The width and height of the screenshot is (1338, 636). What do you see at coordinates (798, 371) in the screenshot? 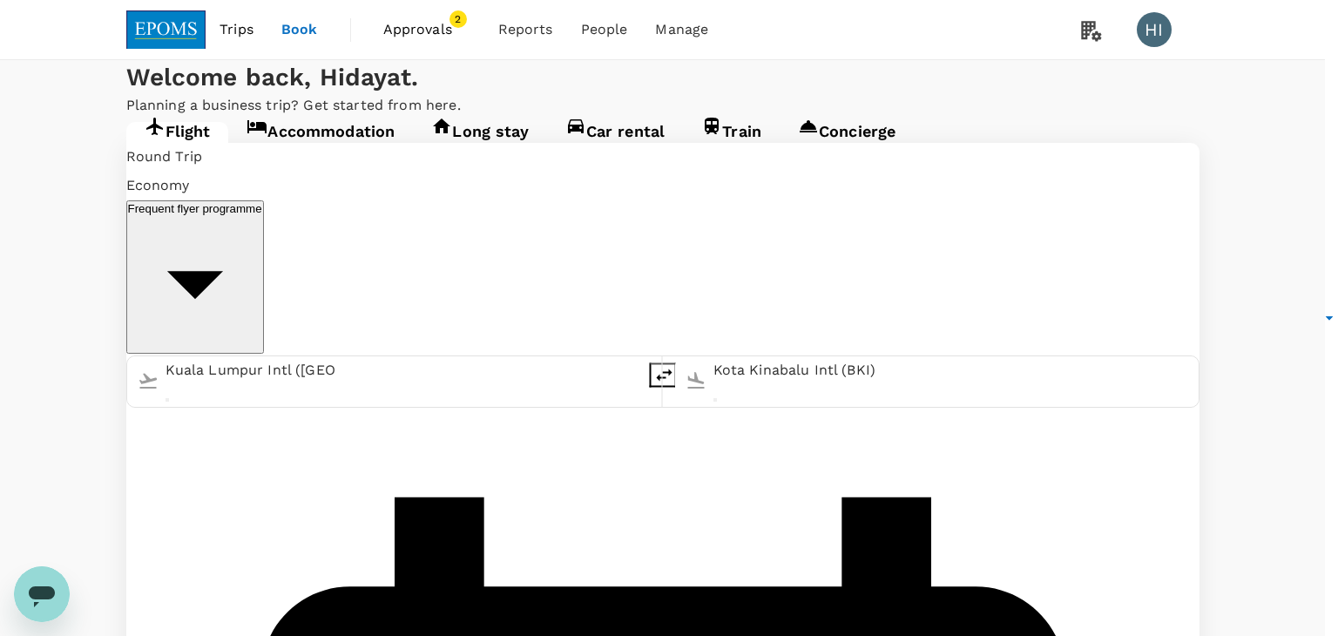
I see `input: Going to` at bounding box center [798, 371].